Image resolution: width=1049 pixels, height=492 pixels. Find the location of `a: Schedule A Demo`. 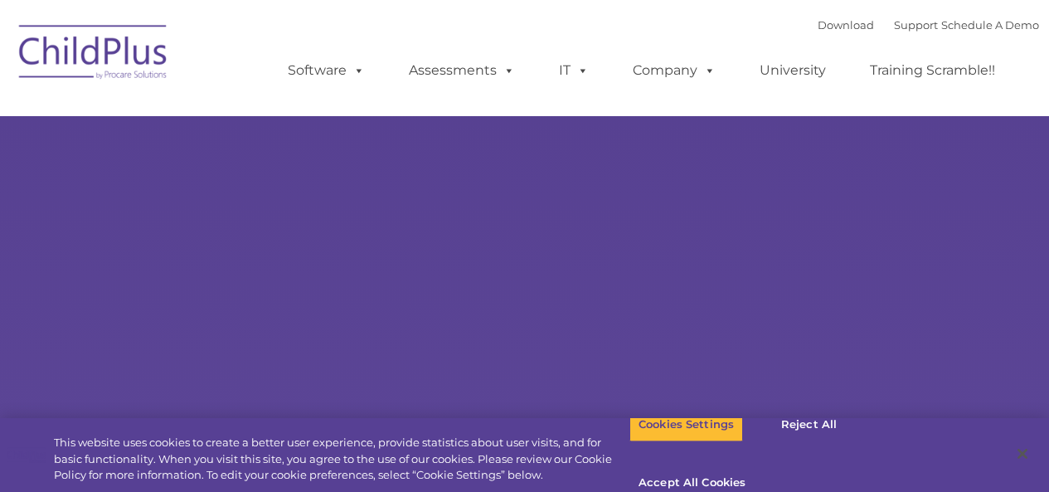

a: Schedule A Demo is located at coordinates (991, 25).